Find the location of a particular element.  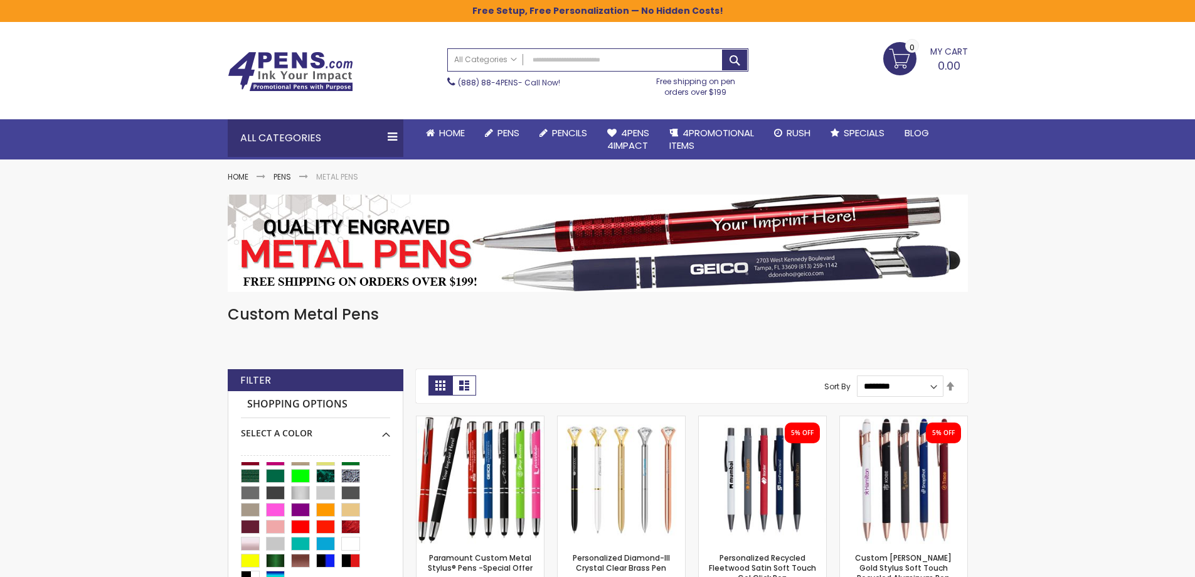

a: Pencils is located at coordinates (563, 133).